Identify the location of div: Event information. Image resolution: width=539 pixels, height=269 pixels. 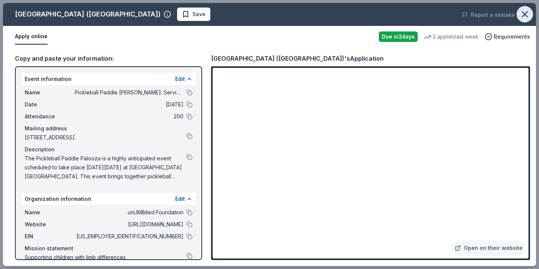
(109, 79).